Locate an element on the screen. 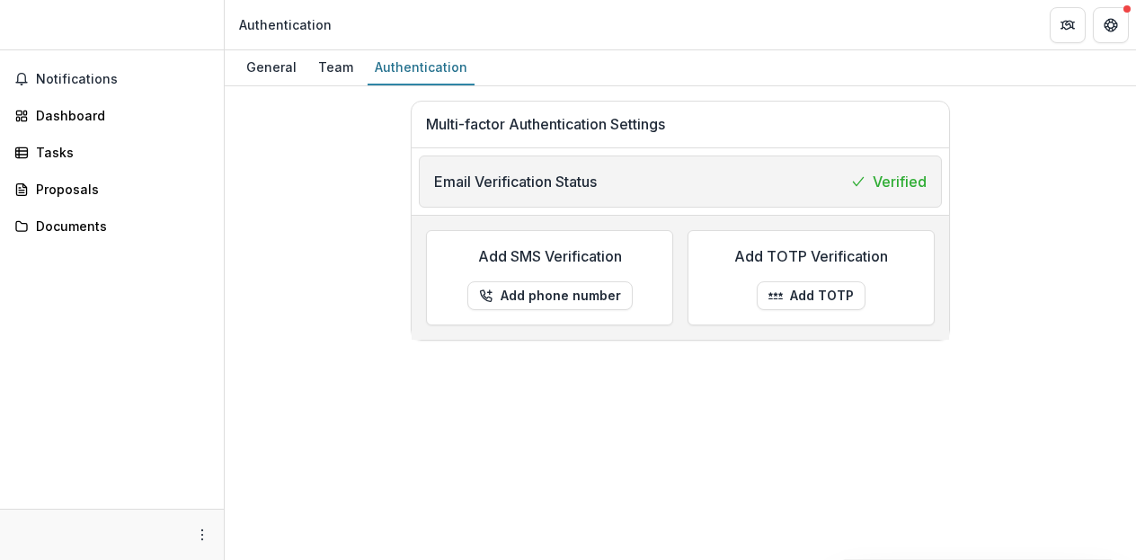 The image size is (1136, 560). div: Documents is located at coordinates (119, 226).